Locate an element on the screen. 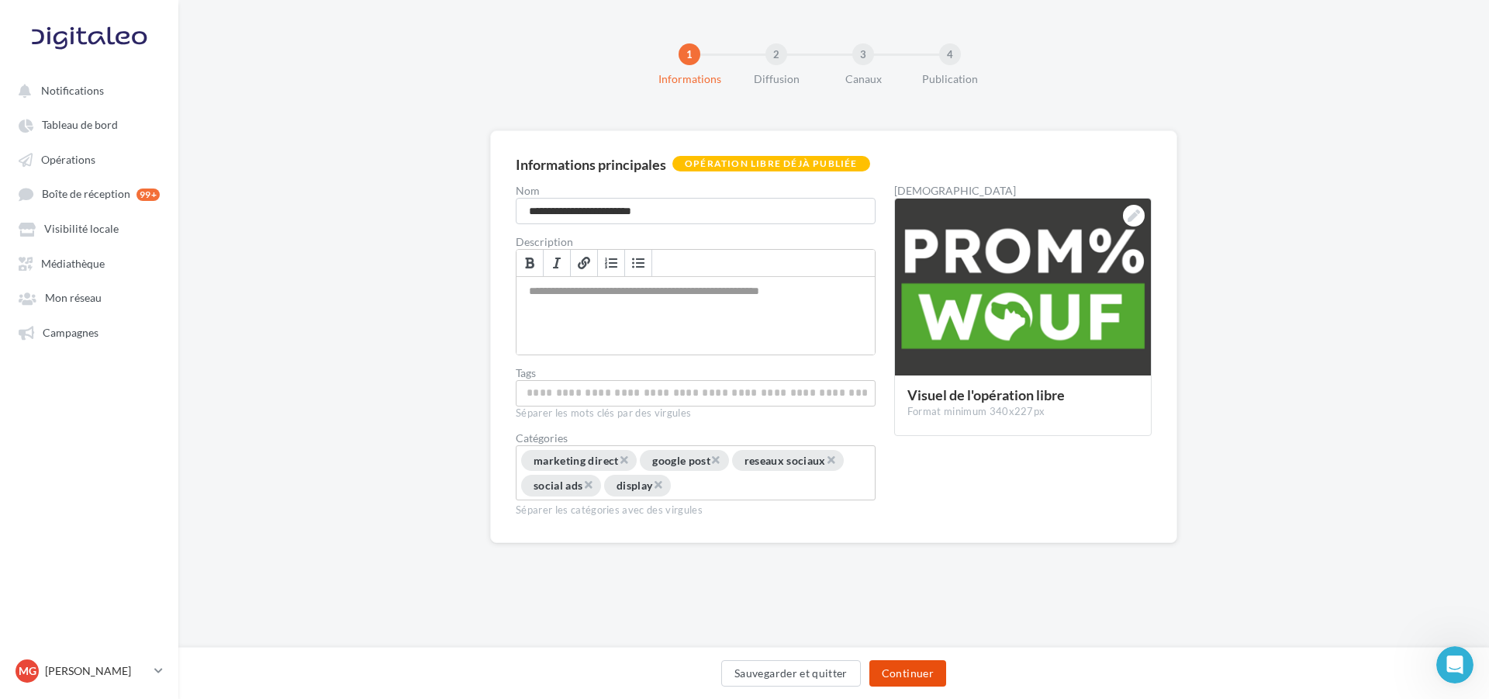  input: Permet aux affiliés de trouver l'opération libre plus facilement is located at coordinates (696, 392).